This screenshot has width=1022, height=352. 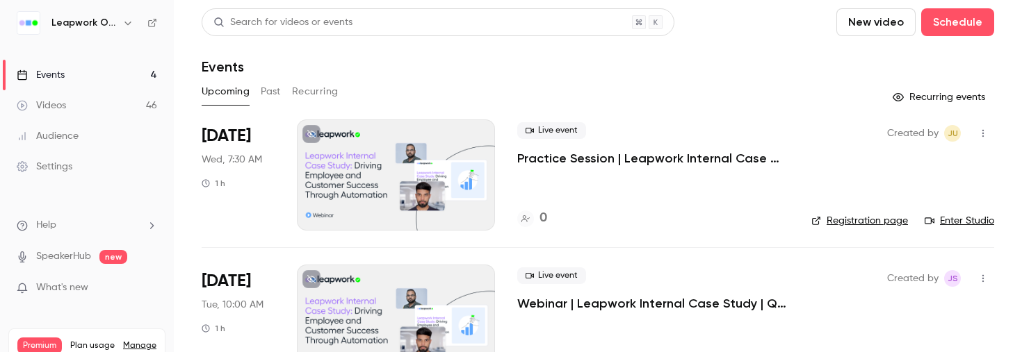 I want to click on div: Aug 13 Wed, 7:30 AM (America/New York), so click(x=238, y=175).